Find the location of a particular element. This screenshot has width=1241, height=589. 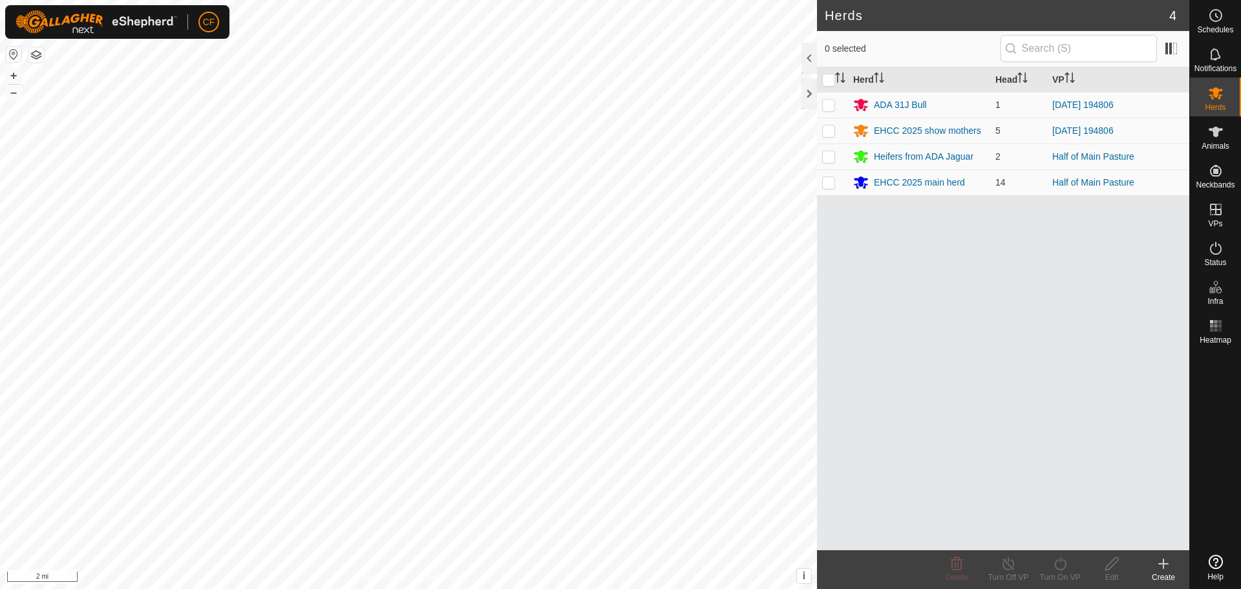

span: Animals is located at coordinates (1215, 146).